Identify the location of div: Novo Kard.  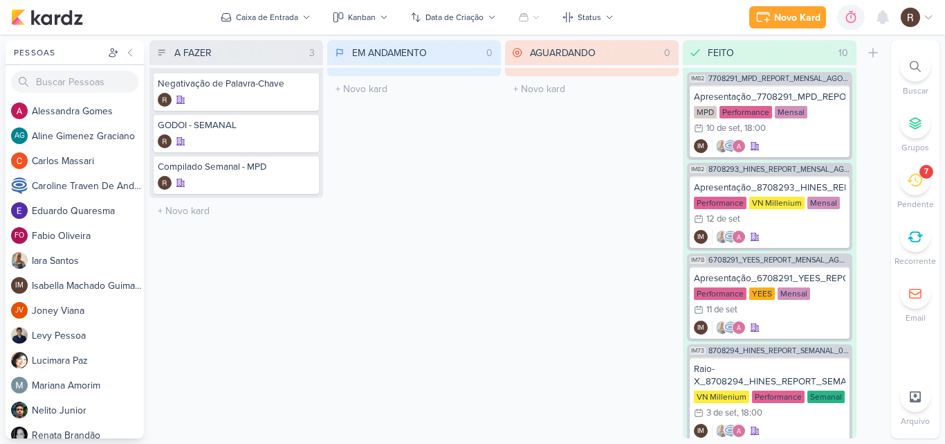
(797, 17).